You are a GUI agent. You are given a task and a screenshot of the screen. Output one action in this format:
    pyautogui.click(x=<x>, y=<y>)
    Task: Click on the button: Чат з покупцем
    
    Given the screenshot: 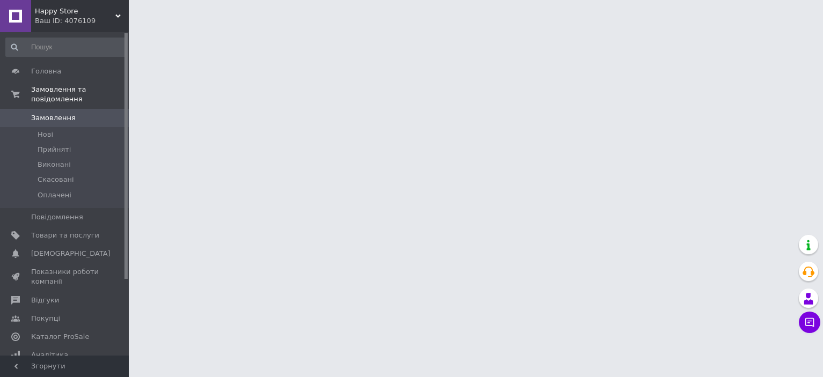 What is the action you would take?
    pyautogui.click(x=809, y=322)
    